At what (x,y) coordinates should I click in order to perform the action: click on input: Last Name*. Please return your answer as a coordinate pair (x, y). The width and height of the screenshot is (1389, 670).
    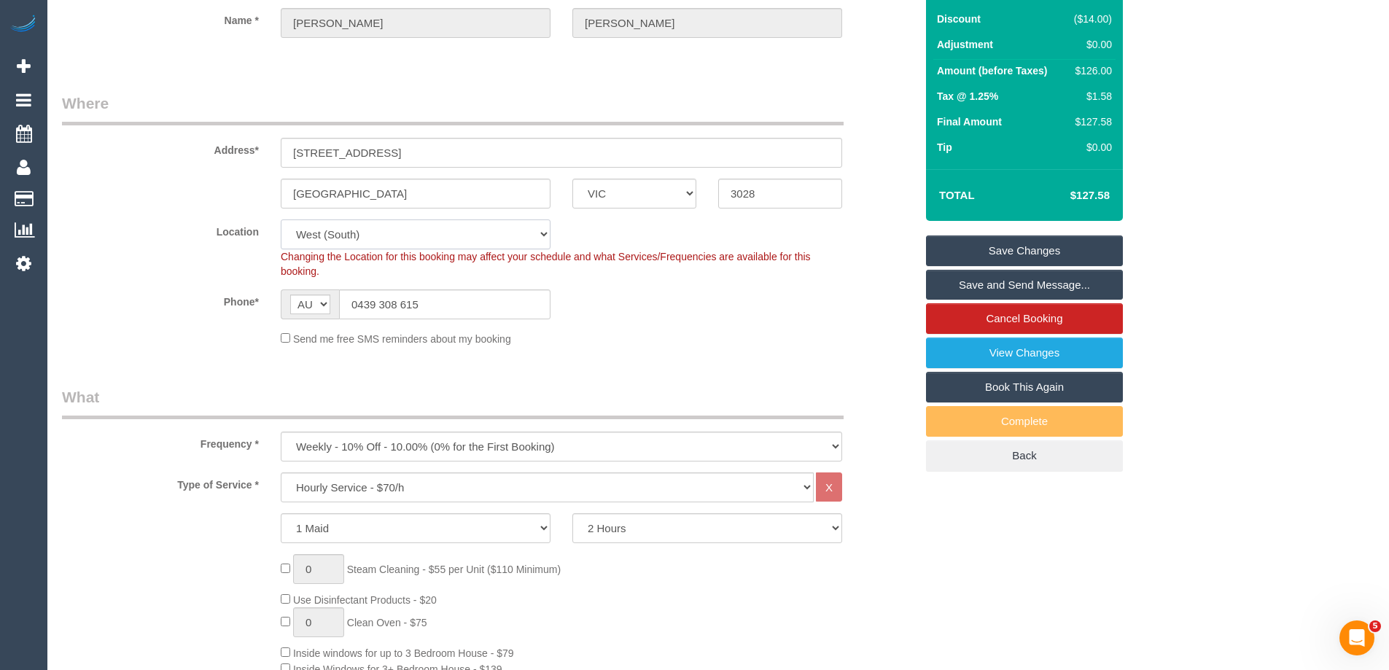
    Looking at the image, I should click on (707, 23).